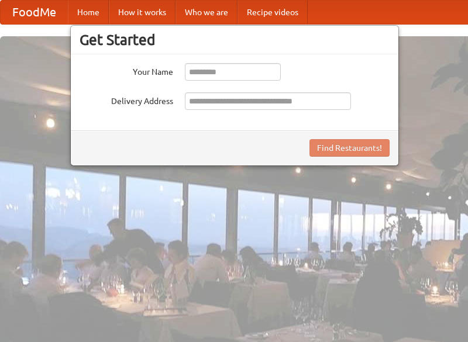 This screenshot has height=342, width=468. I want to click on a: Recipe videos, so click(273, 12).